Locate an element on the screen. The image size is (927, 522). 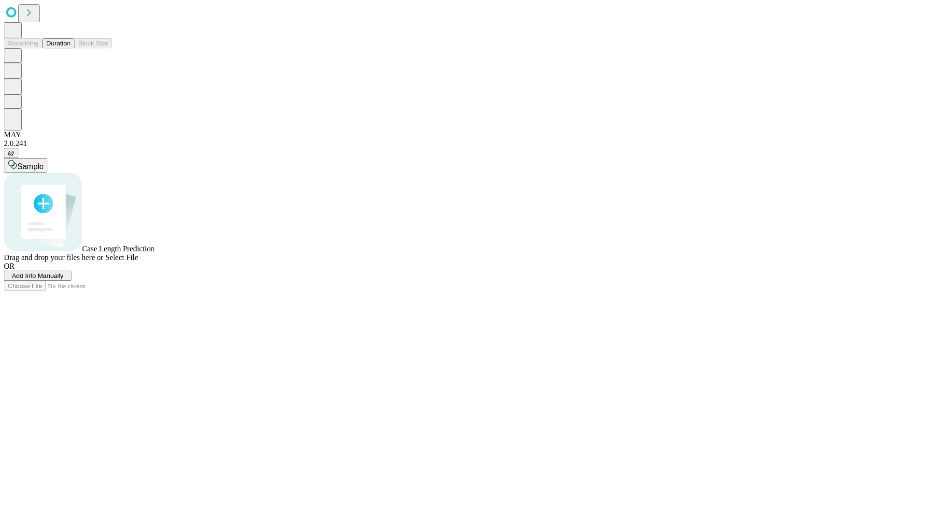
span: Add Info Manually is located at coordinates (38, 275).